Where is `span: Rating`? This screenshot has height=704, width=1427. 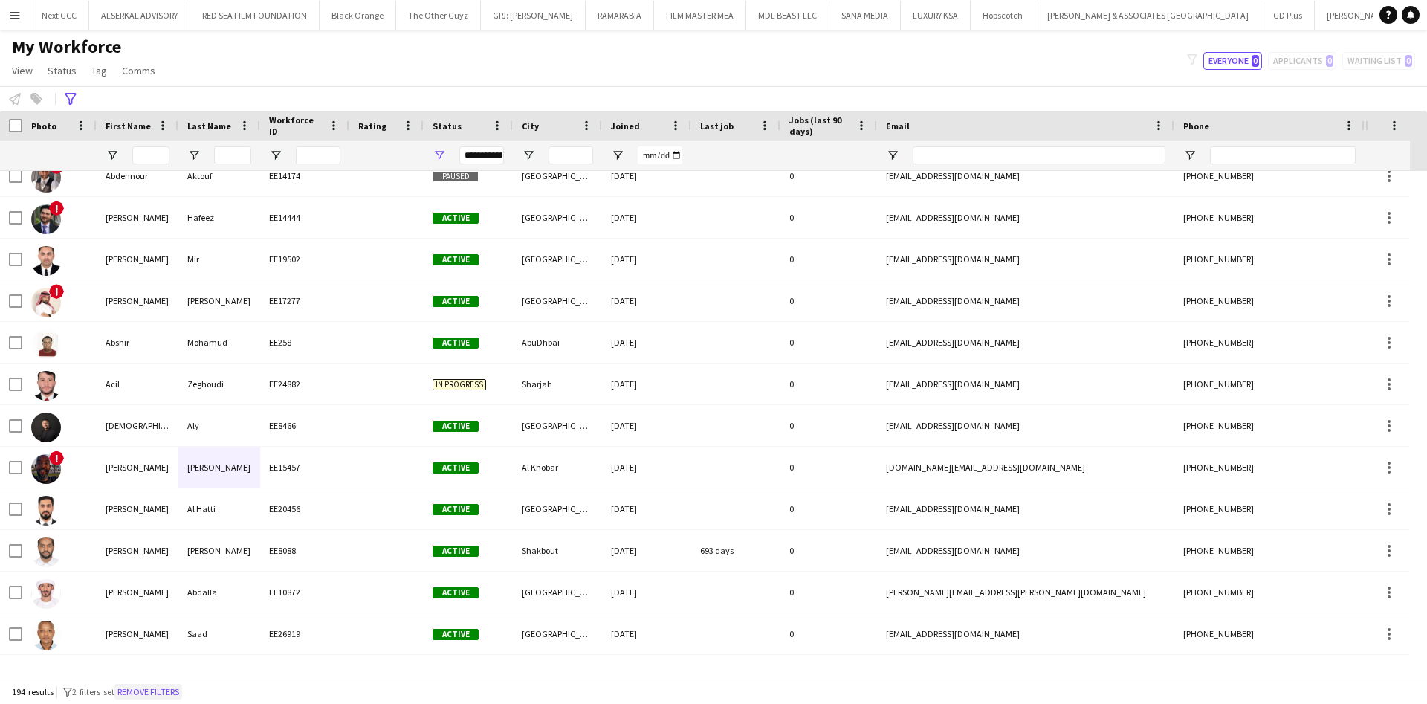
span: Rating is located at coordinates (372, 126).